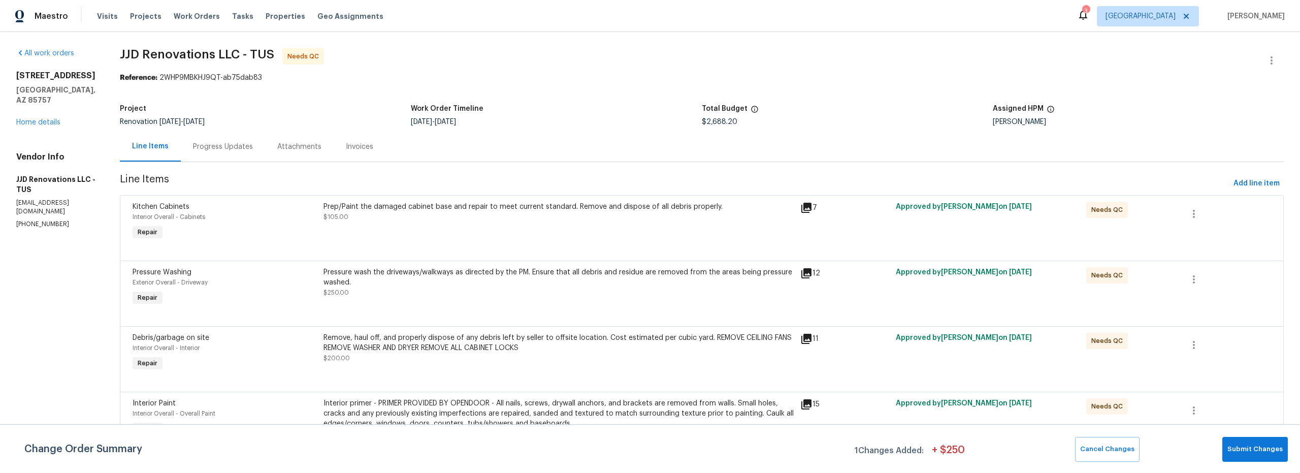 The height and width of the screenshot is (473, 1300). I want to click on span: The hpm assigned to this work order., so click(1050, 112).